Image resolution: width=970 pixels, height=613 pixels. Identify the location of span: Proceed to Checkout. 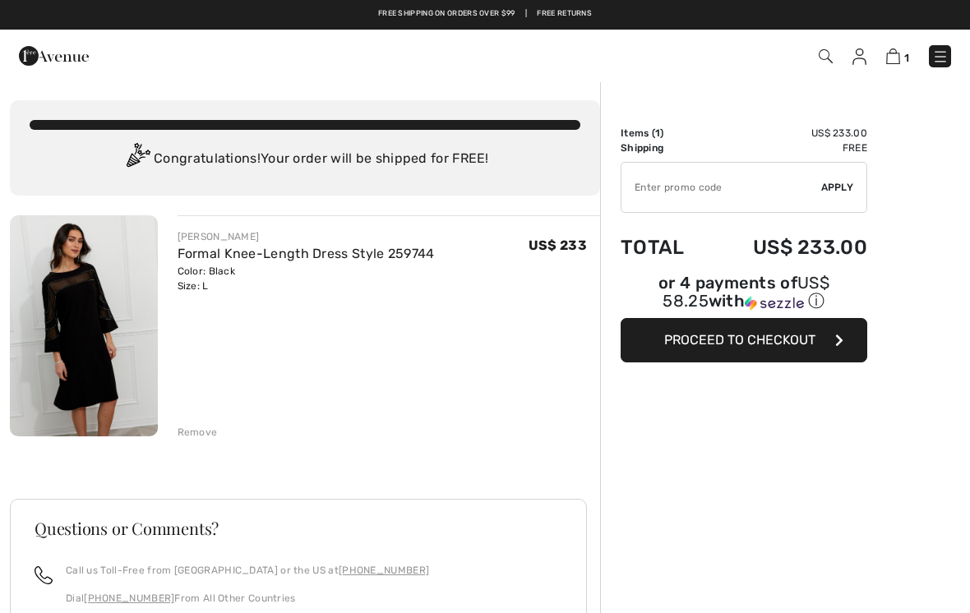
(740, 339).